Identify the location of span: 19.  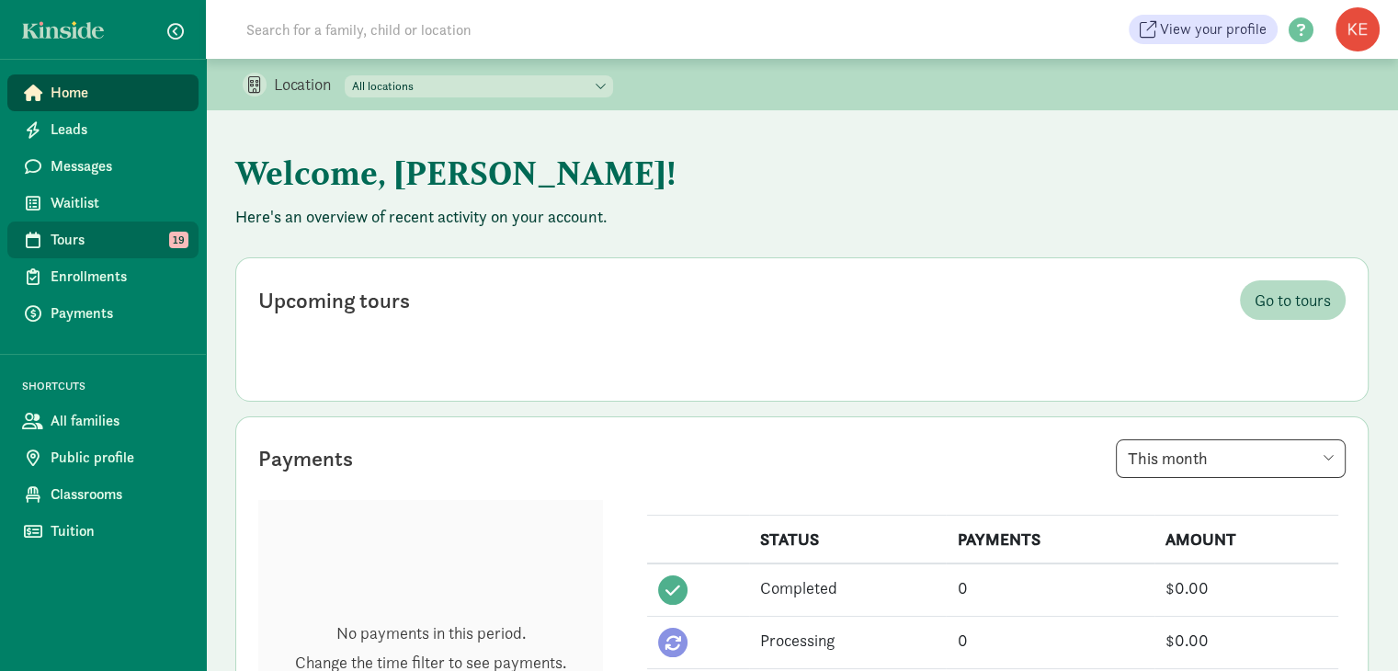
(178, 240).